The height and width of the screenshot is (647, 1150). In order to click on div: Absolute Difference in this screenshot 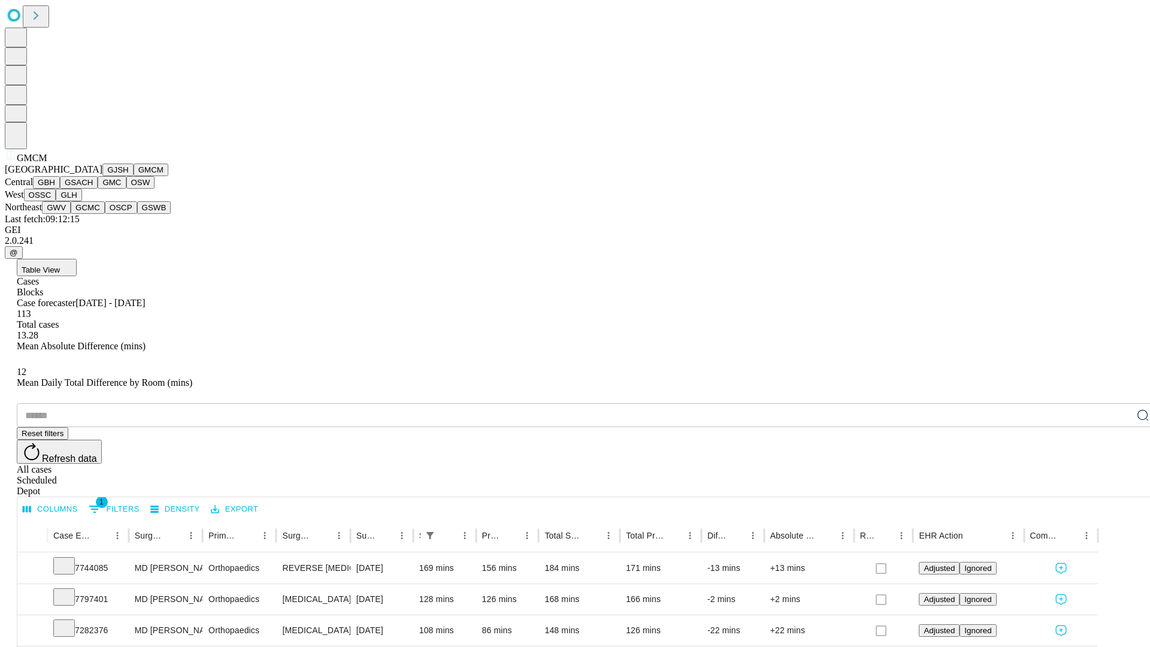, I will do `click(793, 535)`.